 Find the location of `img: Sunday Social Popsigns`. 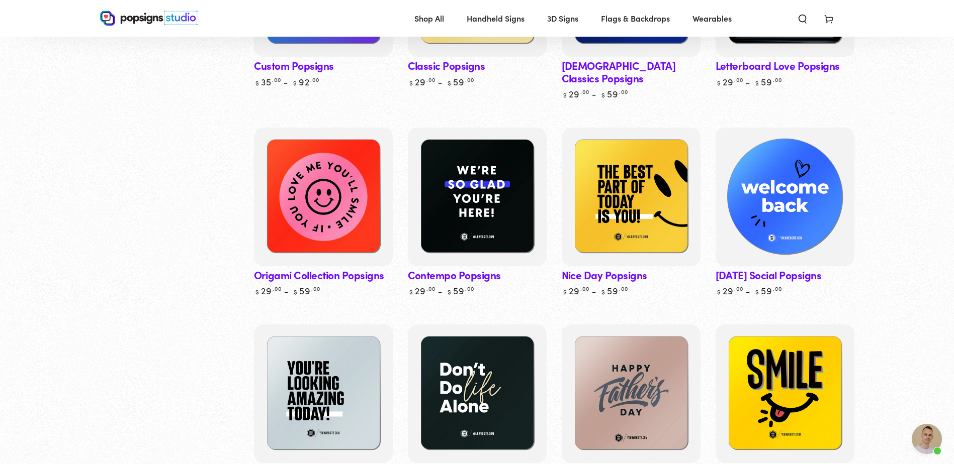

img: Sunday Social Popsigns is located at coordinates (784, 197).